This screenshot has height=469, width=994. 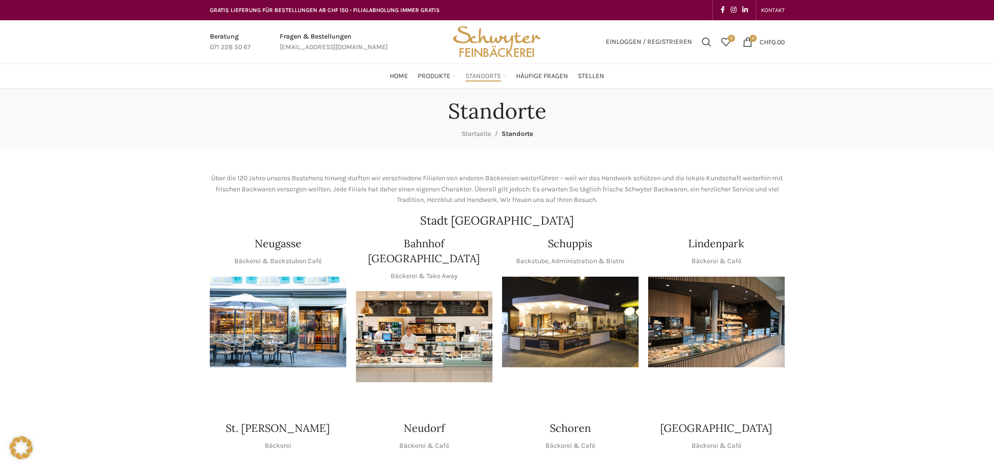 I want to click on h4: Lindenpark, so click(x=716, y=244).